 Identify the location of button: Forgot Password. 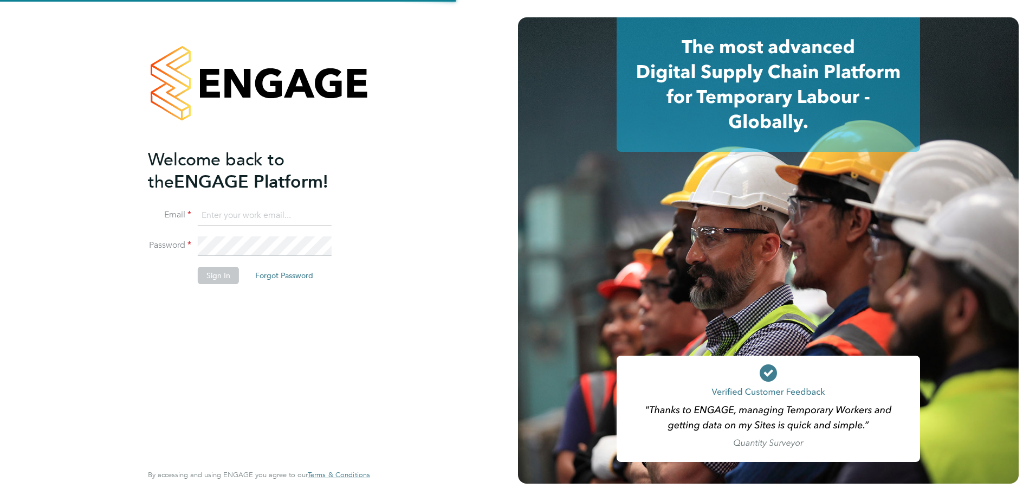
(284, 275).